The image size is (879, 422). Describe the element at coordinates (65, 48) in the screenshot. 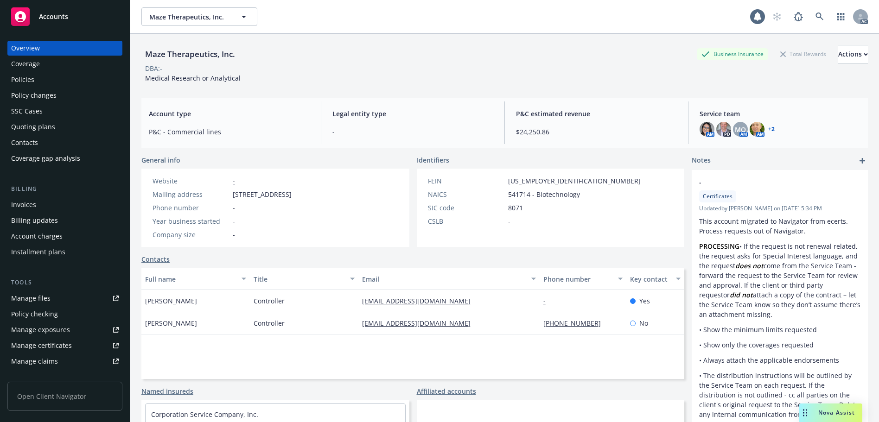

I see `a: Overview` at that location.